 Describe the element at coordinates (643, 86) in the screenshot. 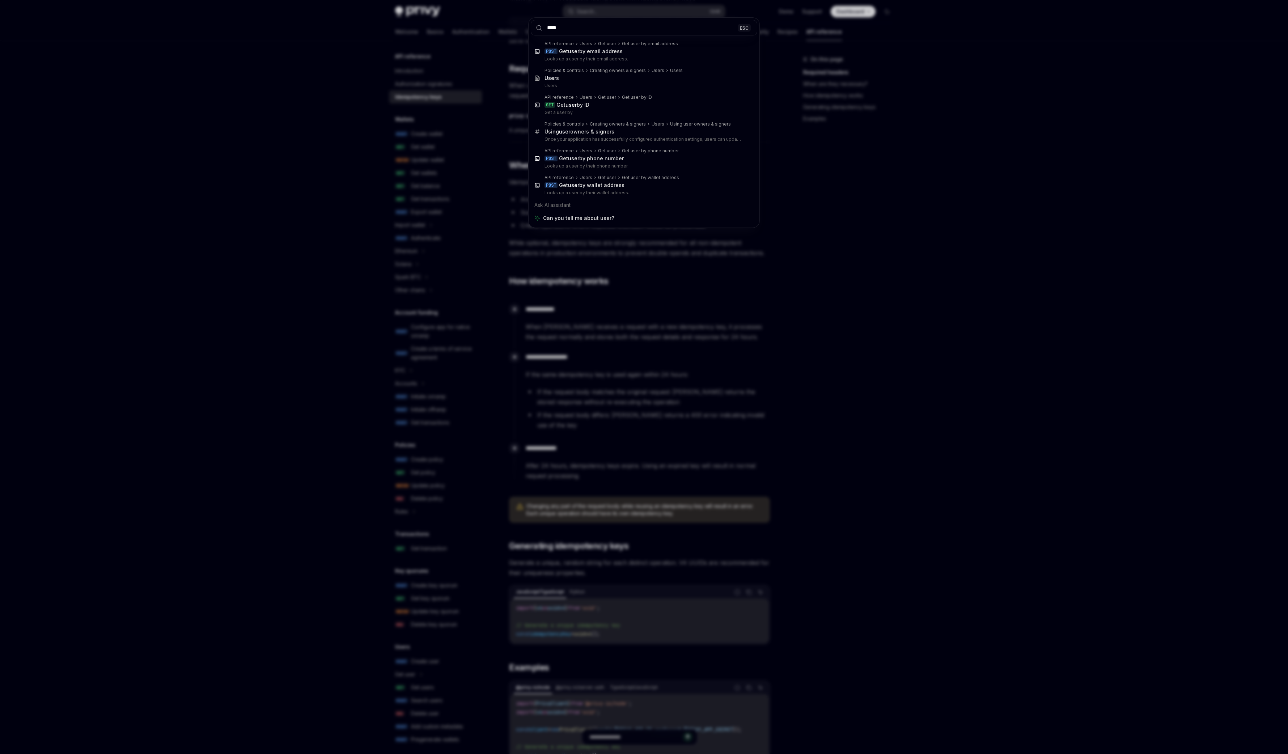

I see `p: Users` at that location.